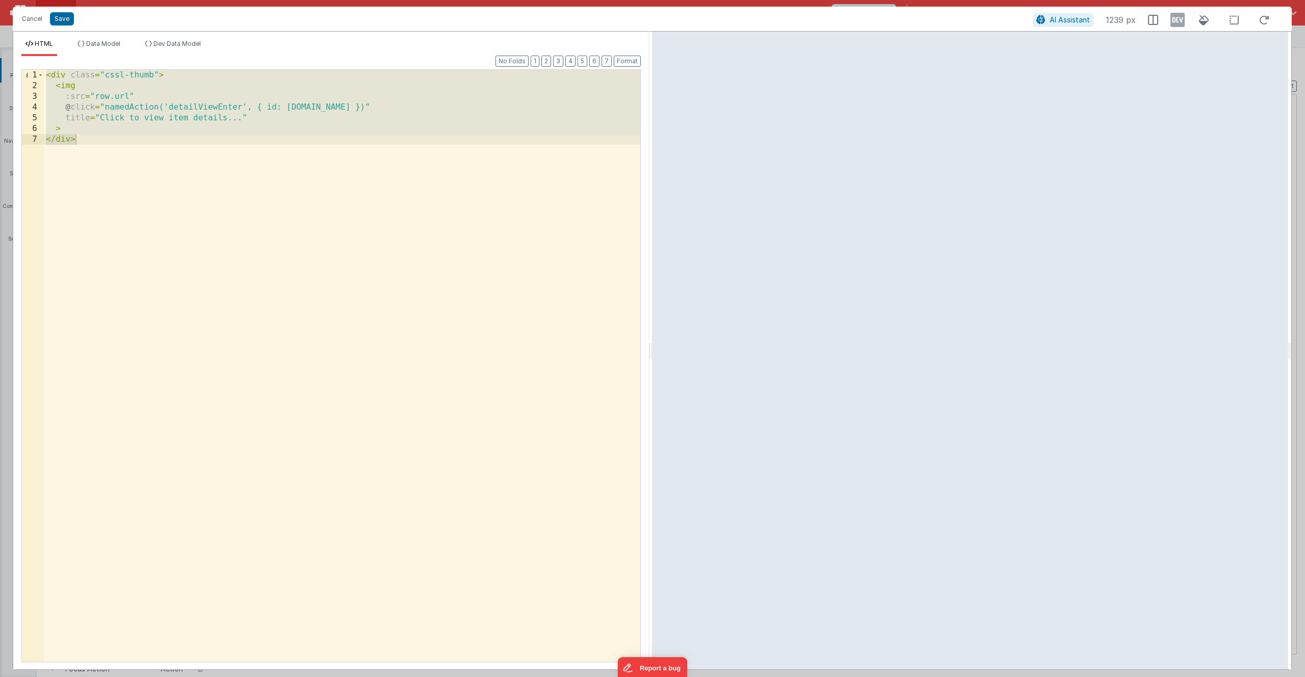  I want to click on div: 7, so click(33, 139).